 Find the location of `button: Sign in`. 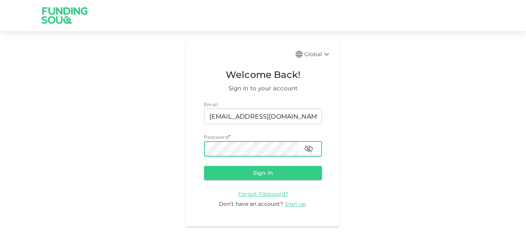

button: Sign in is located at coordinates (263, 173).